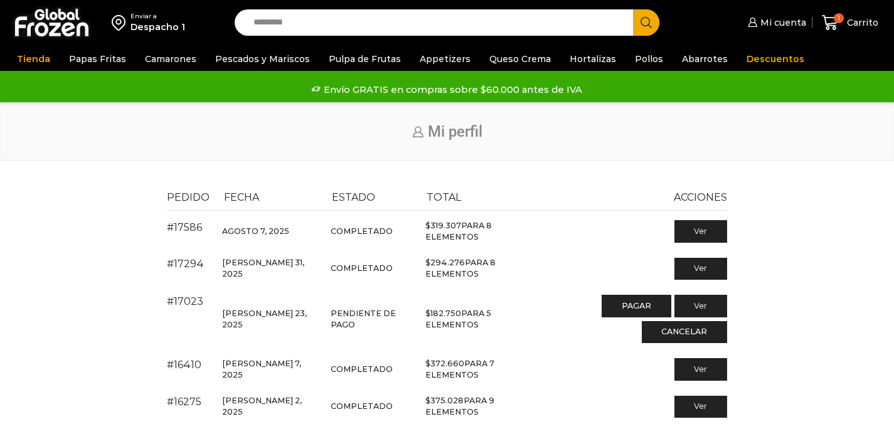 The height and width of the screenshot is (429, 894). I want to click on a: Camarones, so click(171, 59).